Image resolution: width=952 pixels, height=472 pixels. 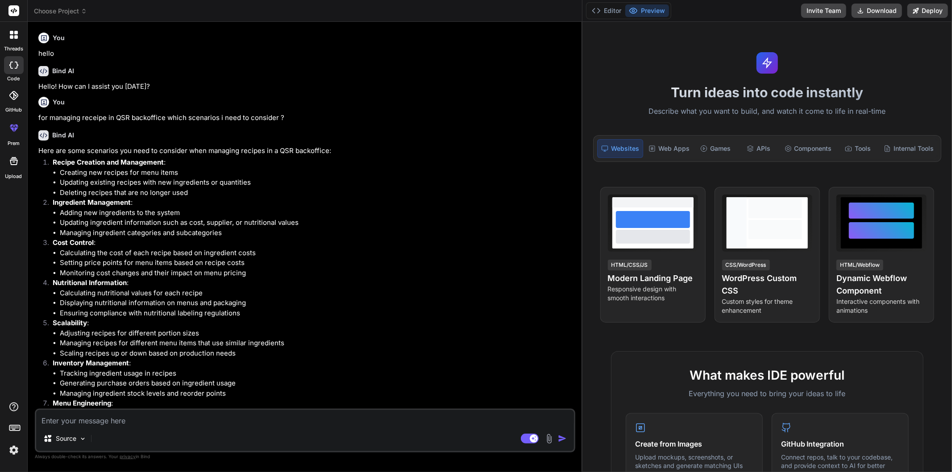 I want to click on div: Games, so click(x=715, y=149).